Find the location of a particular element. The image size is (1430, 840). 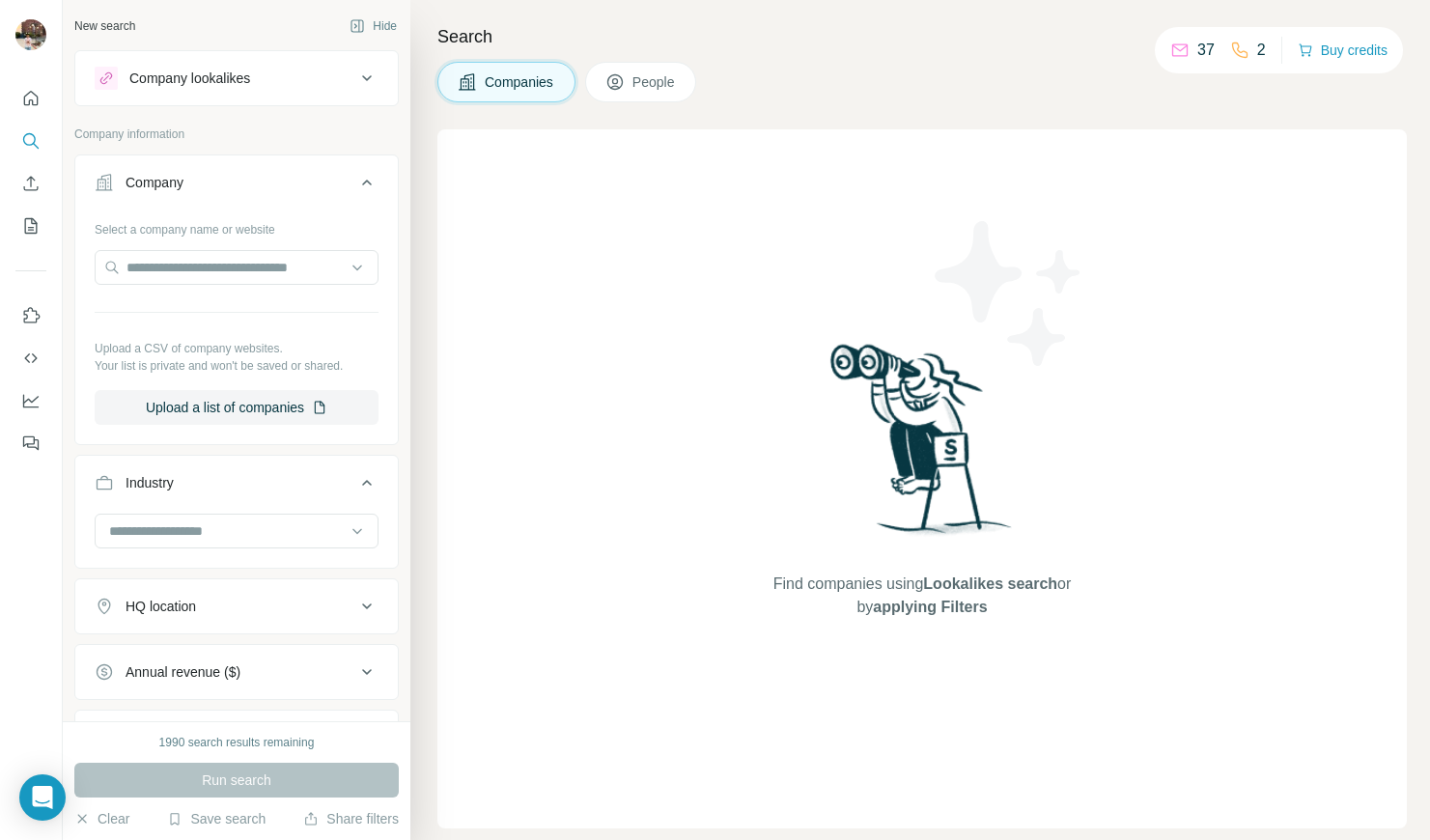

p: 2 is located at coordinates (1261, 50).